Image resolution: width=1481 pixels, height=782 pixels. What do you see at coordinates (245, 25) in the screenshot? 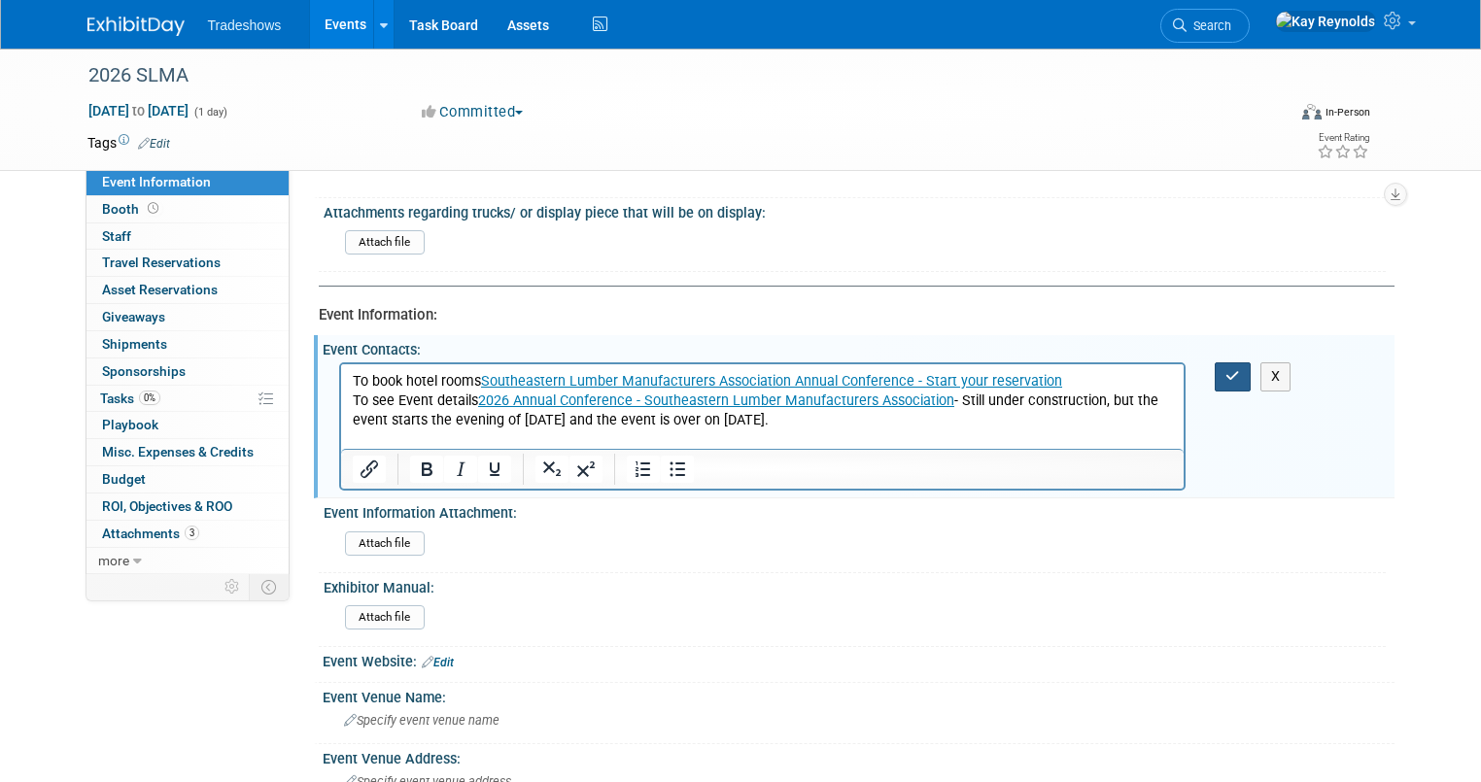
I see `span: Tradeshows` at bounding box center [245, 25].